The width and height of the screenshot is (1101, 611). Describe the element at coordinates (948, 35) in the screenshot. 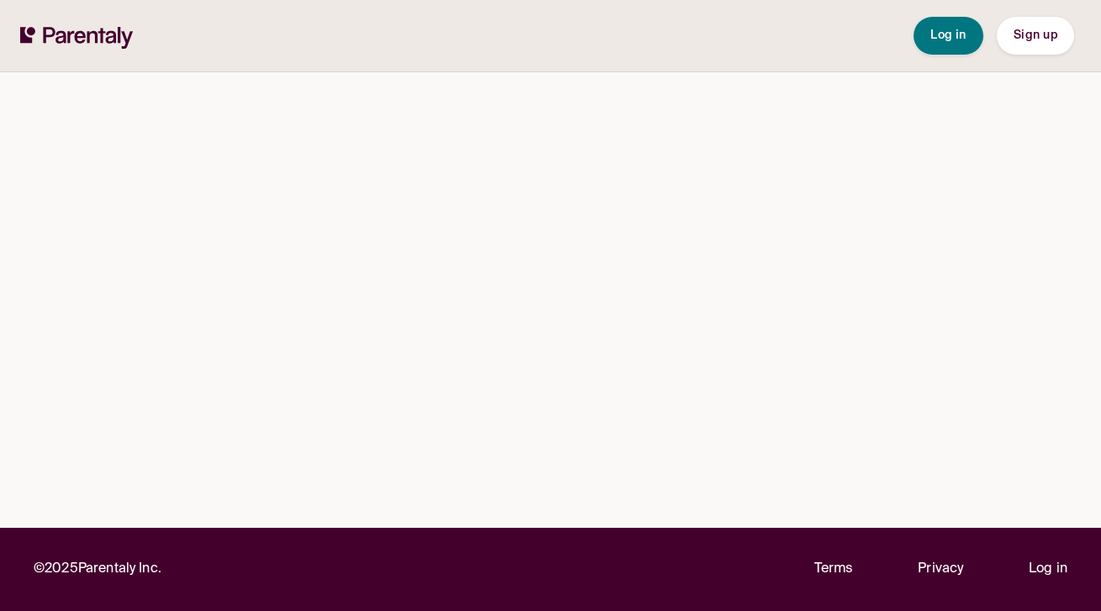

I see `span: Log in` at that location.